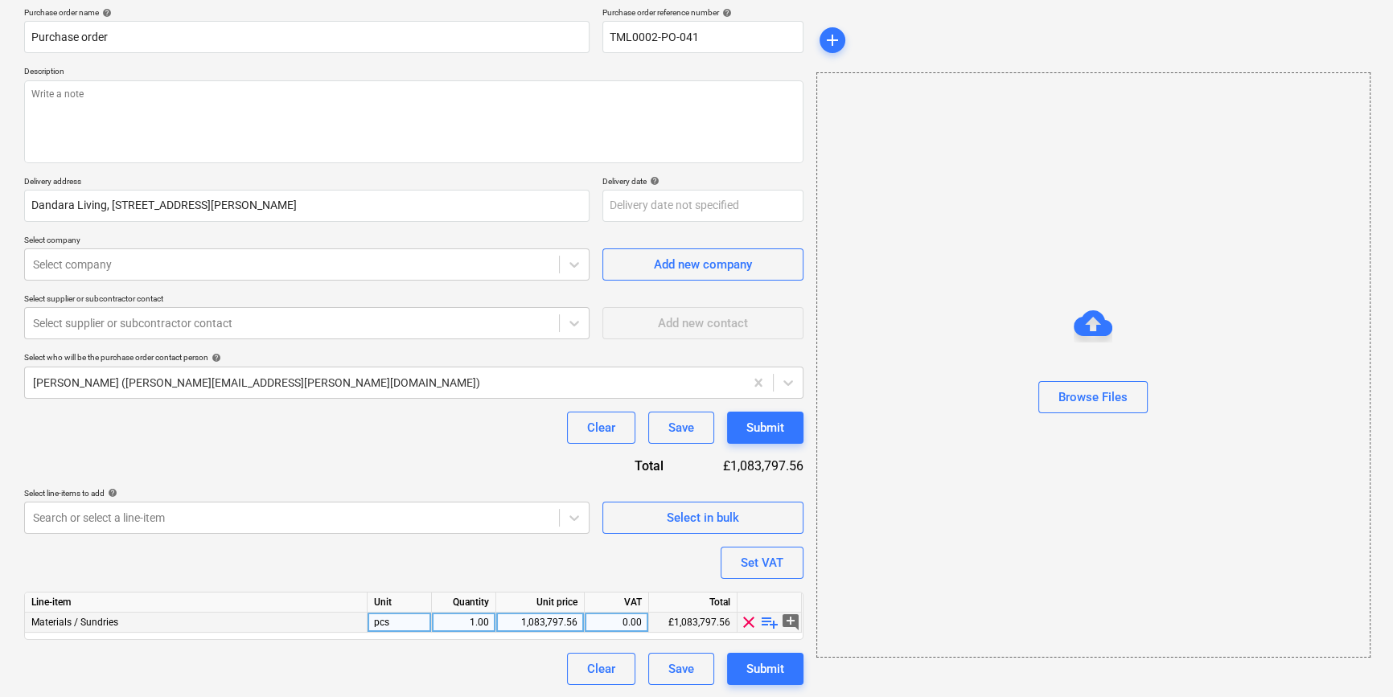  What do you see at coordinates (703, 518) in the screenshot?
I see `div: Select in bulk` at bounding box center [703, 518].